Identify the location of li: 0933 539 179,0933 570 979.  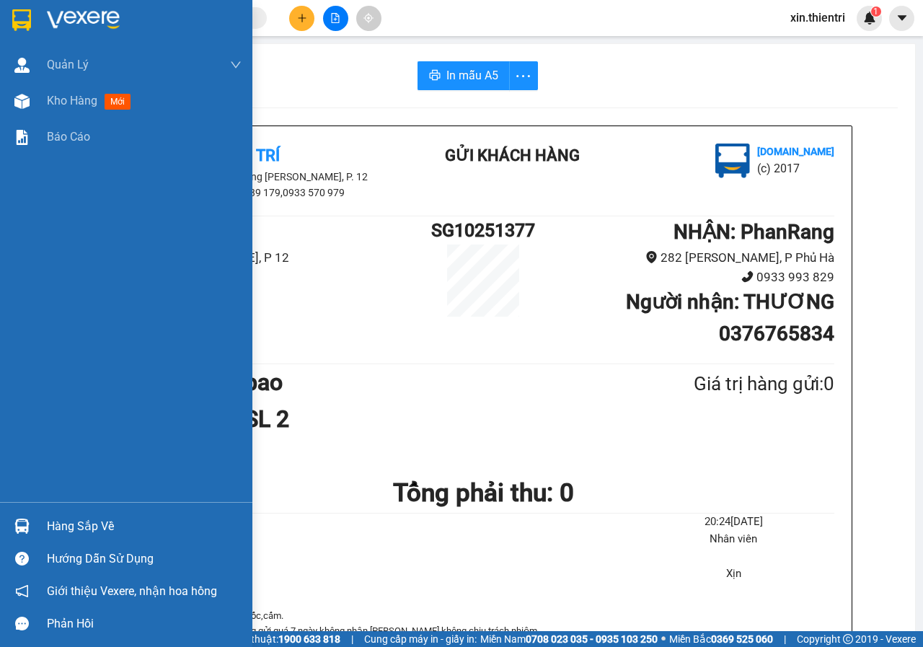
(262, 193).